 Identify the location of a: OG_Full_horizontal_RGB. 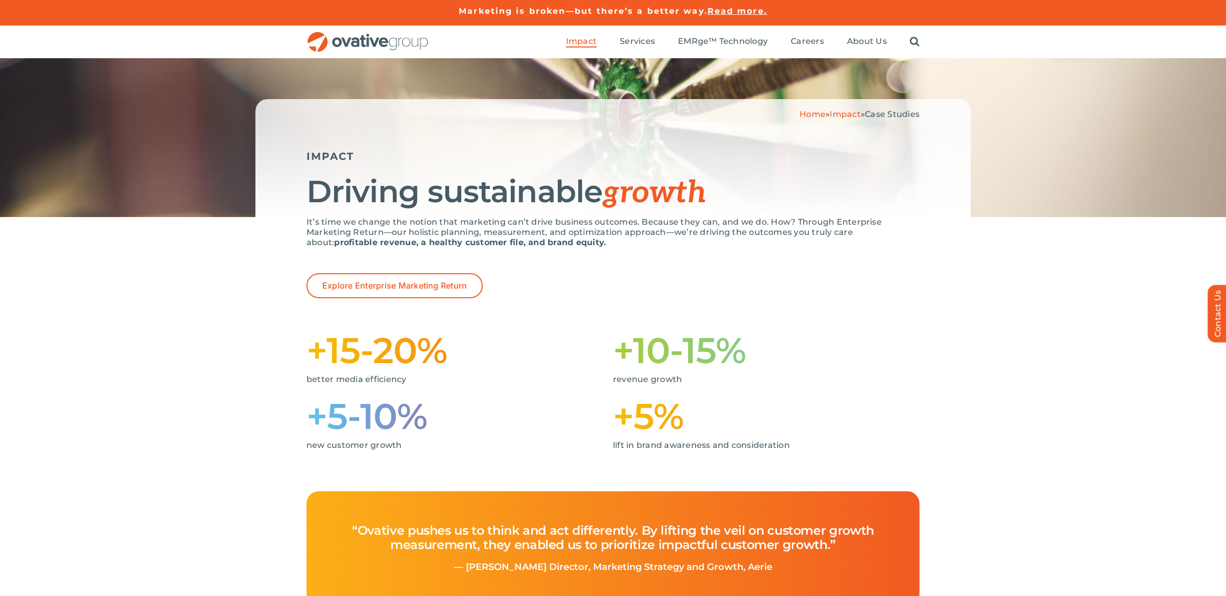
(368, 35).